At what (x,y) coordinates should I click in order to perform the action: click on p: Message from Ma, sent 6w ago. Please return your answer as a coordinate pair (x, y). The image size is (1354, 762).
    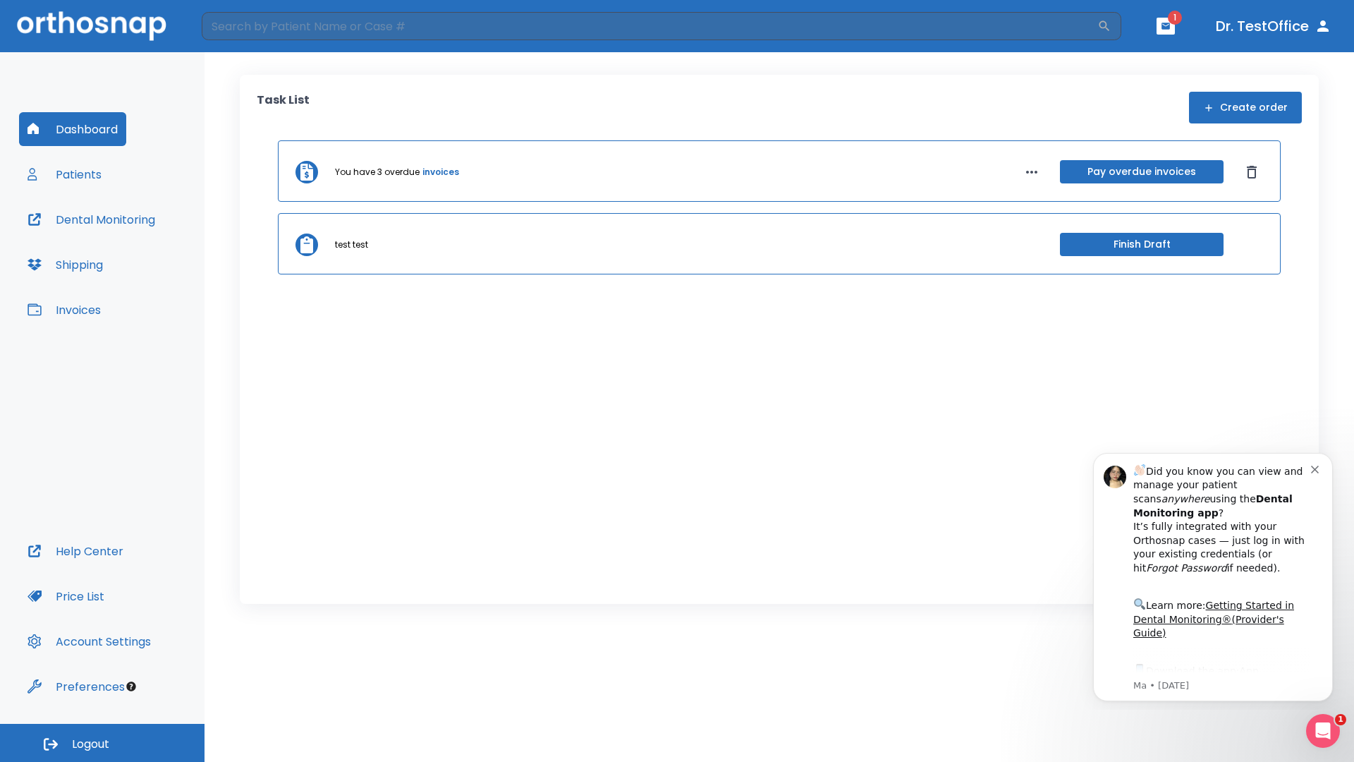
    Looking at the image, I should click on (150, 245).